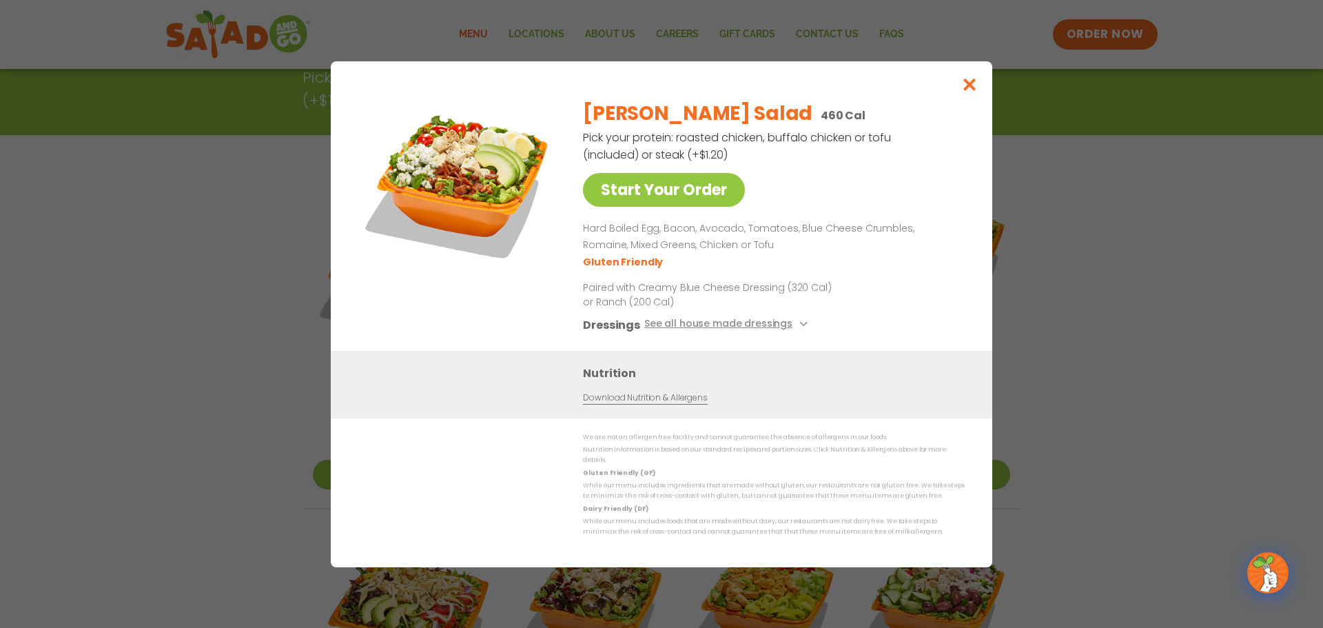  Describe the element at coordinates (738, 146) in the screenshot. I see `p: Pick your protein: roasted chicken, buffalo chicken or tofu (included) or steak (+$1.20)` at that location.